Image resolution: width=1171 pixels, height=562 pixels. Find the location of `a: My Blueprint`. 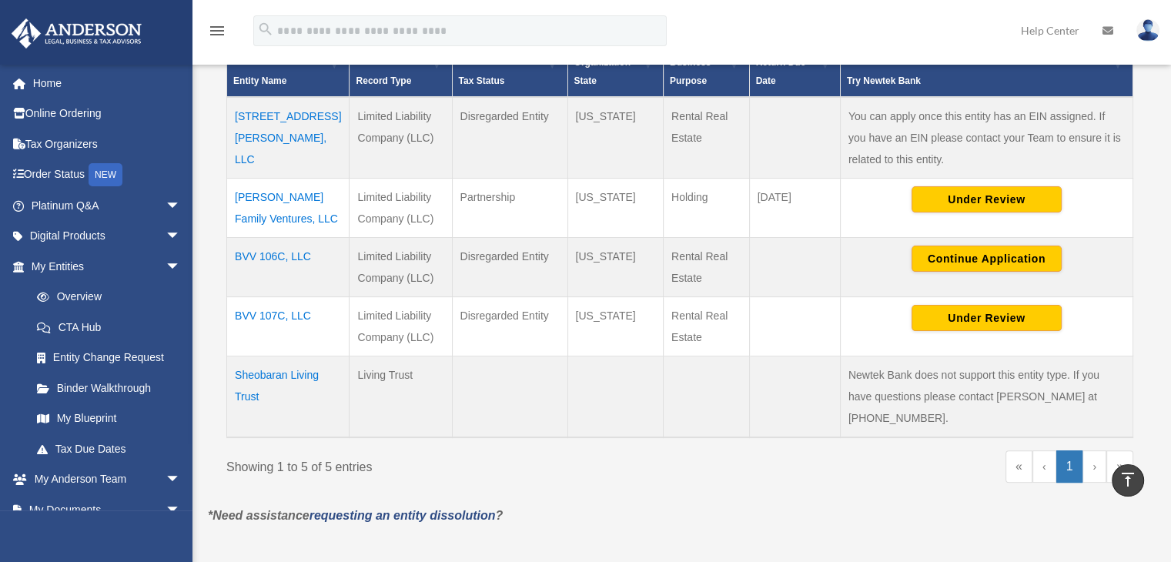

a: My Blueprint is located at coordinates (109, 419).